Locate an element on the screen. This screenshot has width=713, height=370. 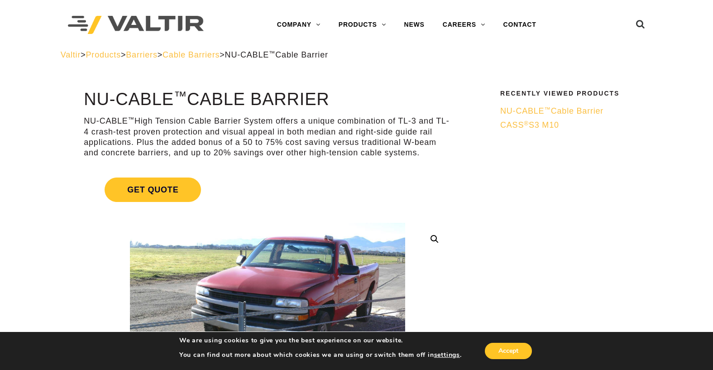
h2: Recently Viewed Products is located at coordinates (574, 93).